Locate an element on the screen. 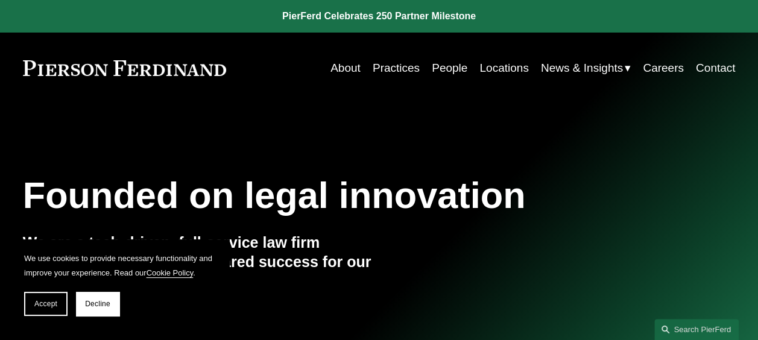 The width and height of the screenshot is (758, 340). span: Accept is located at coordinates (46, 304).